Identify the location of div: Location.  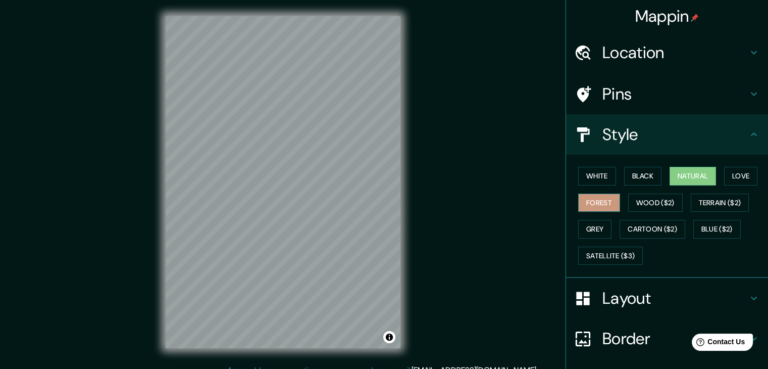
(667, 53).